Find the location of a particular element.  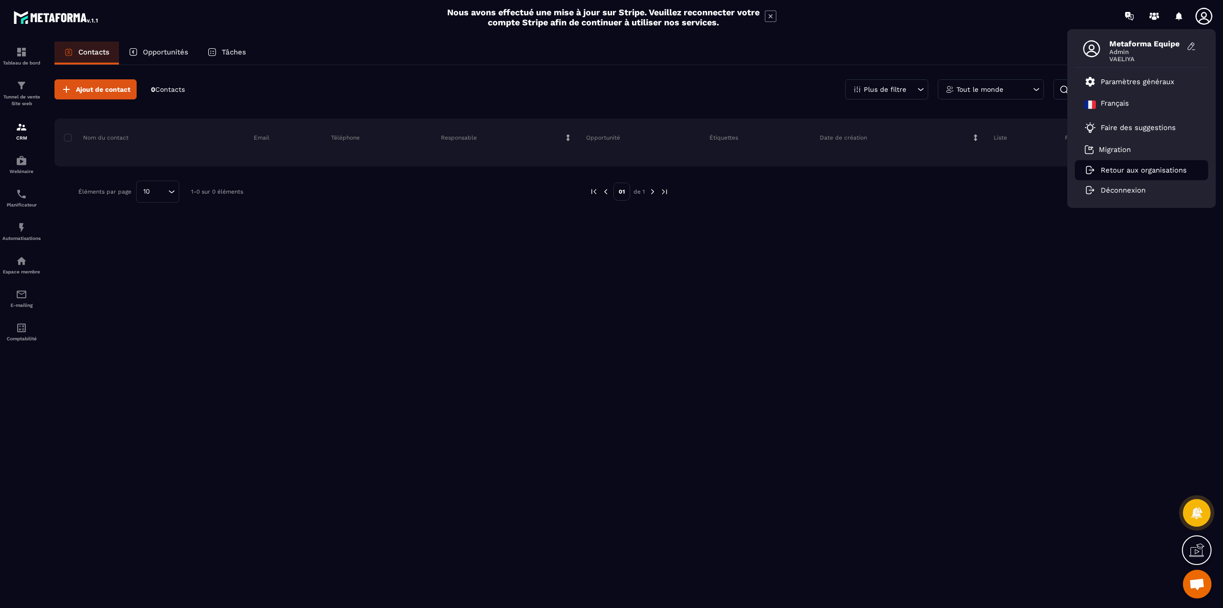

button: Ajout de contact is located at coordinates (96, 89).